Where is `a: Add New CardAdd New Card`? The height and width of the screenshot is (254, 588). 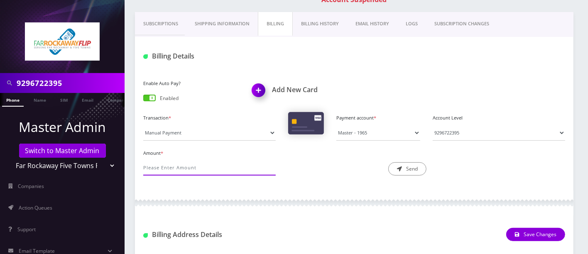 a: Add New CardAdd New Card is located at coordinates (300, 90).